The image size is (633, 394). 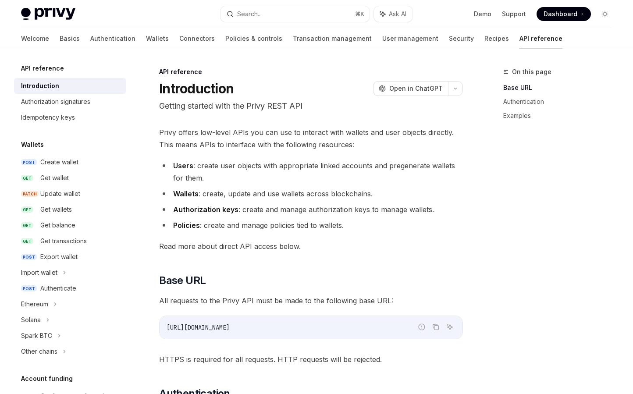 What do you see at coordinates (311, 172) in the screenshot?
I see `li: : create user objects with appropriate linked accounts and pregenerate wallets for them.` at bounding box center [311, 172].